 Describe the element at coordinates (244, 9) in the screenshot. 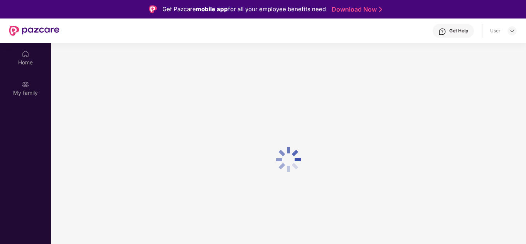

I see `div: Get Pazcare for all your employee benefits need` at that location.